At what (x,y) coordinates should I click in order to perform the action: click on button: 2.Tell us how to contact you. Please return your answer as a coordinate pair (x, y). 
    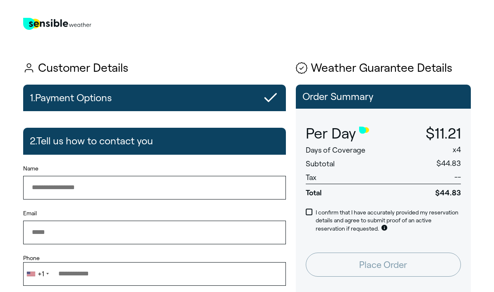
    Looking at the image, I should click on (154, 141).